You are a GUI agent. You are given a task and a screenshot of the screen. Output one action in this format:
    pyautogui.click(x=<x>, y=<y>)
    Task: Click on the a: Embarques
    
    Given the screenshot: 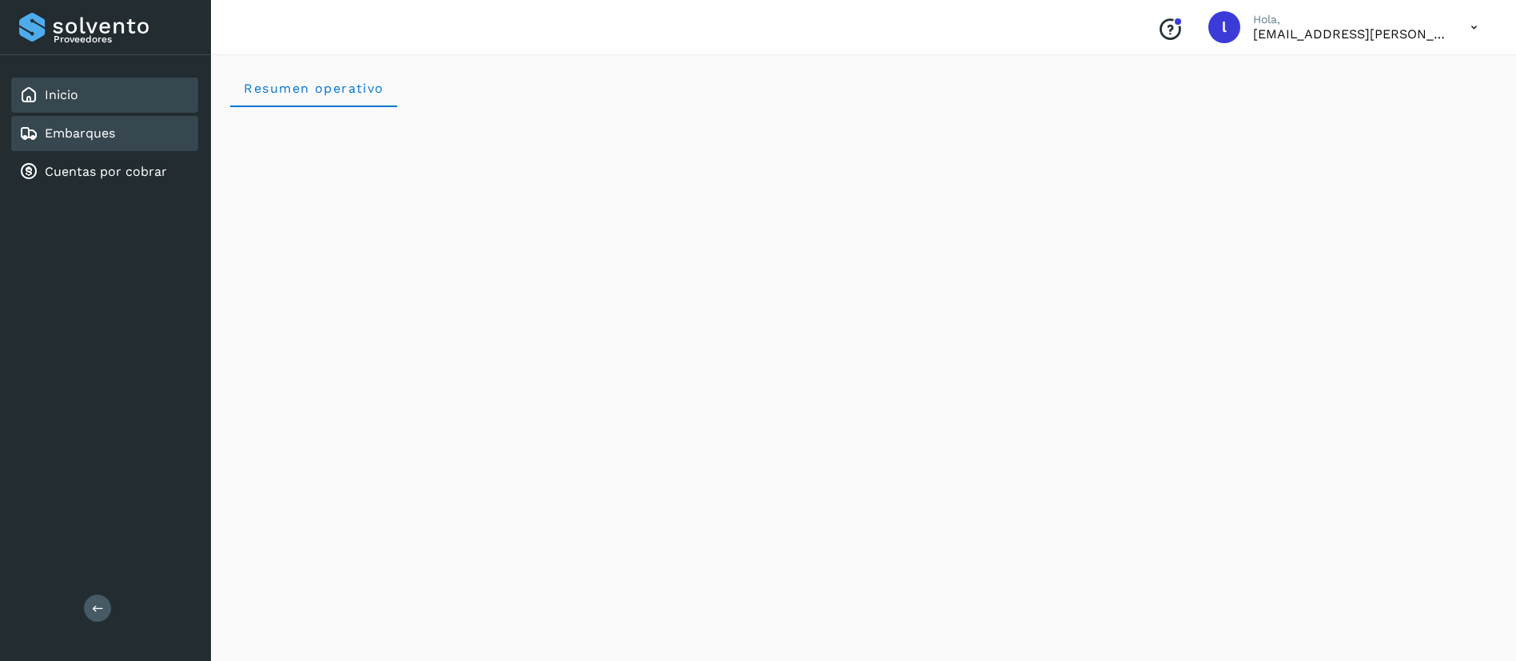 What is the action you would take?
    pyautogui.click(x=80, y=133)
    